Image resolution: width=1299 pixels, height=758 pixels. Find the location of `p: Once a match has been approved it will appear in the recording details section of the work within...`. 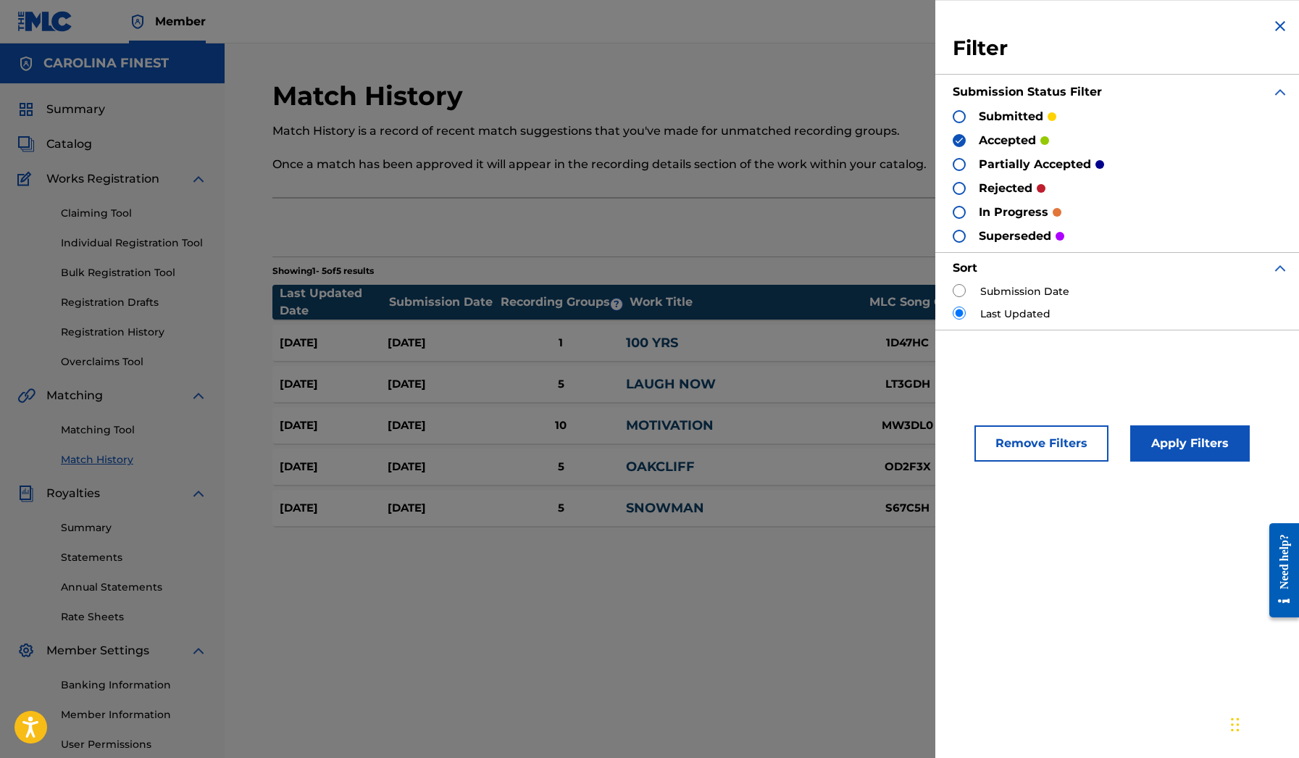

p: Once a match has been approved it will appear in the recording details section of the work within... is located at coordinates (649, 164).